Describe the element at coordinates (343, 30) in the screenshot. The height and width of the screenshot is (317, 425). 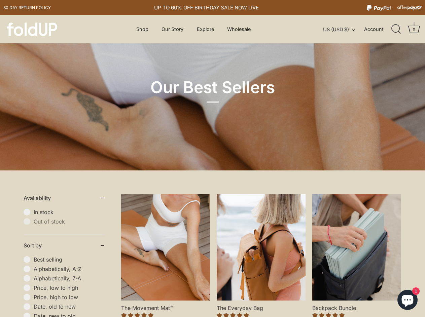
I see `button: US (USD $)` at that location.